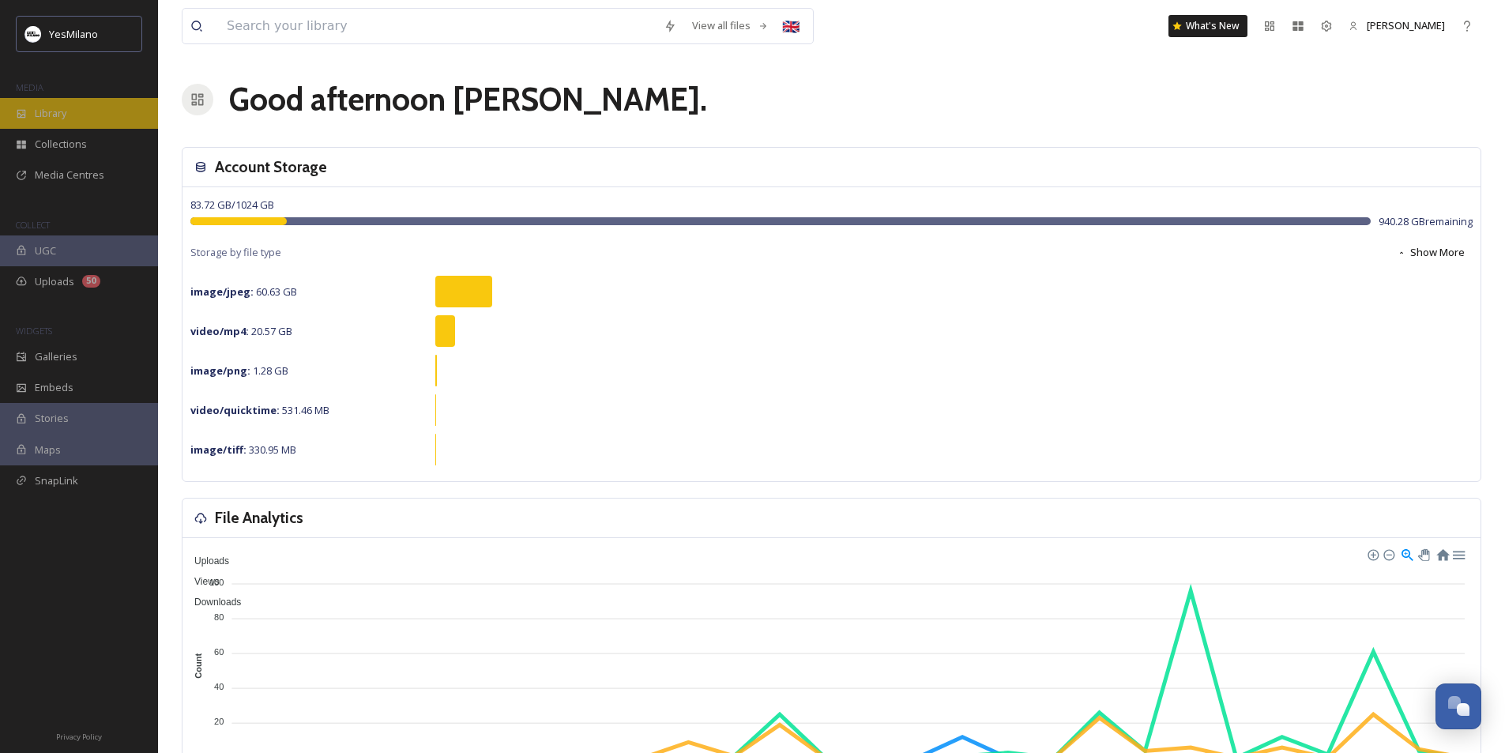  What do you see at coordinates (1388, 554) in the screenshot?
I see `div: Zoom Out` at bounding box center [1388, 554].